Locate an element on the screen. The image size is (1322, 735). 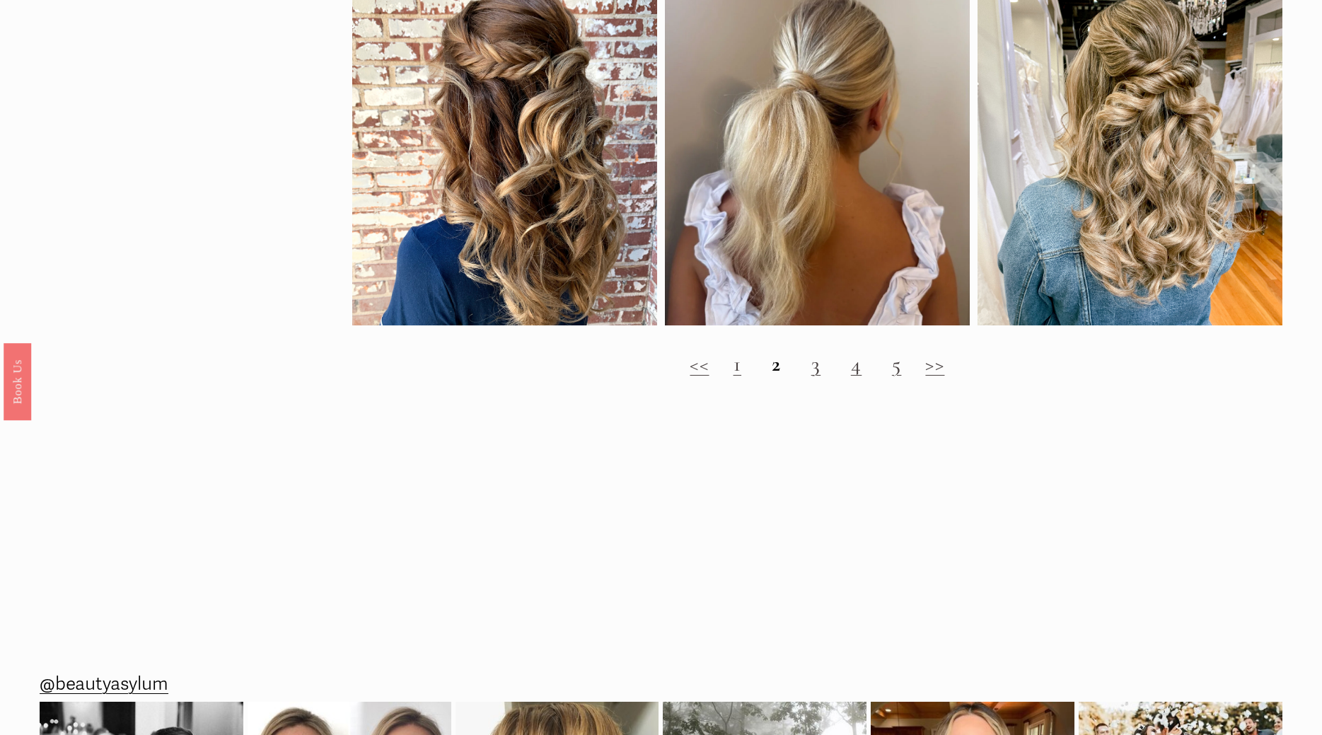
a: 4 is located at coordinates (857, 364).